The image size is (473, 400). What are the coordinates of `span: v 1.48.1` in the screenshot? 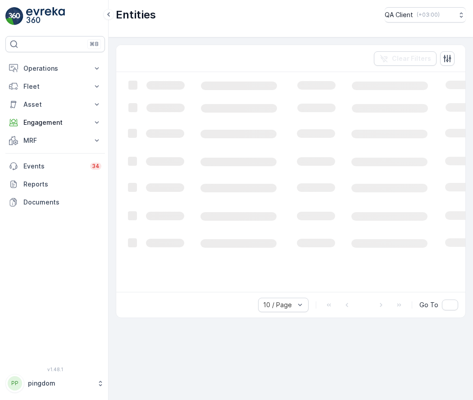 It's located at (55, 369).